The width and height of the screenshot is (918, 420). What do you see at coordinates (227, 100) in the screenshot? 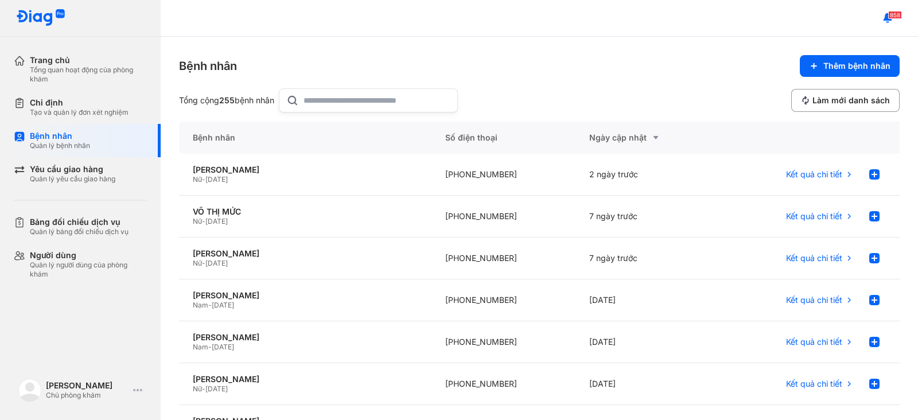
I see `span: 255` at bounding box center [227, 100].